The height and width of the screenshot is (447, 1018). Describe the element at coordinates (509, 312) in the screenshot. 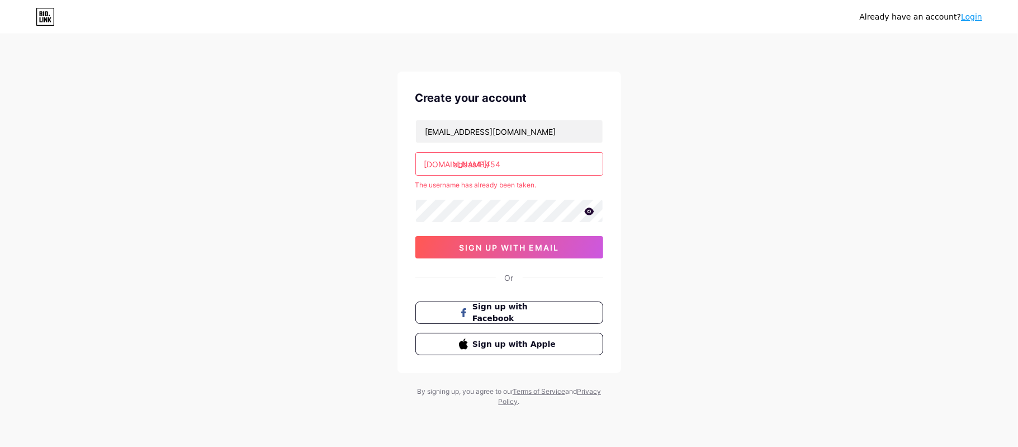

I see `a: Sign up with Facebook` at that location.